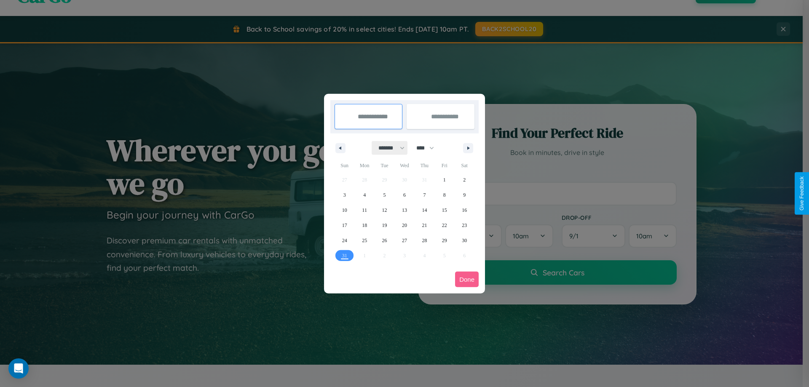 This screenshot has width=809, height=387. What do you see at coordinates (345, 195) in the screenshot?
I see `span: 3` at bounding box center [345, 195].